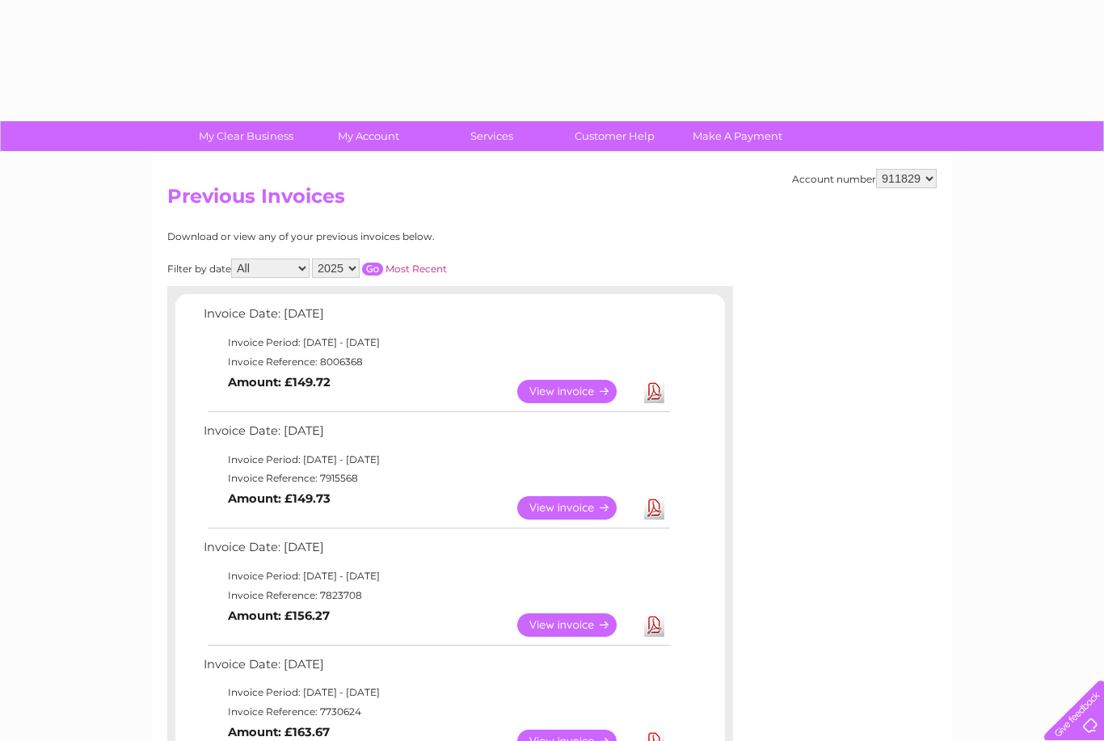  What do you see at coordinates (279, 382) in the screenshot?
I see `b: Amount: £149.72` at bounding box center [279, 382].